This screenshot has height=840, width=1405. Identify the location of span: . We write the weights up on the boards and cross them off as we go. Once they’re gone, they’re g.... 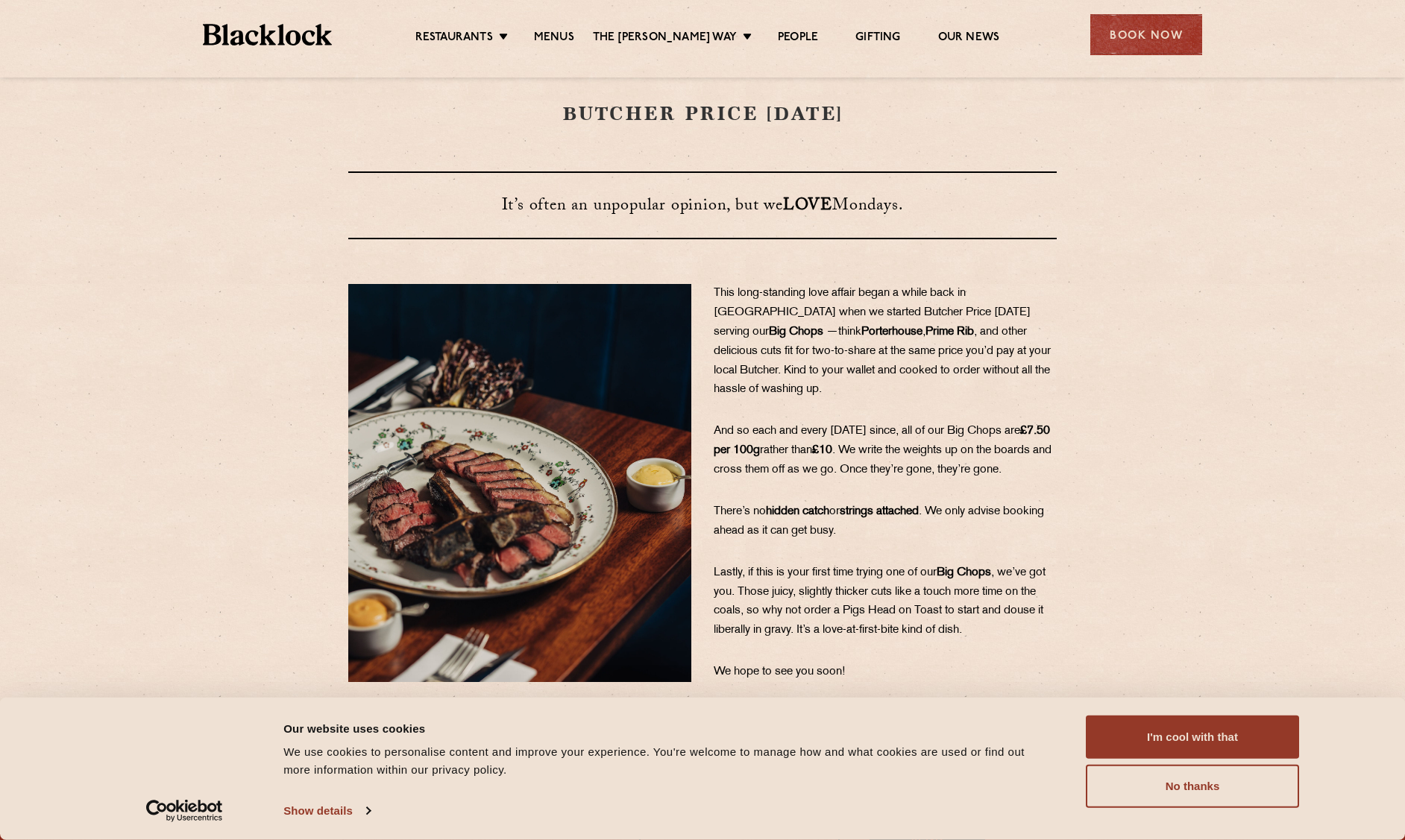
(882, 459).